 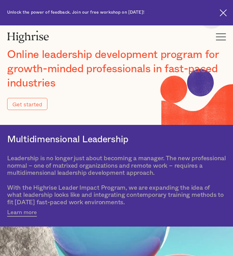 I want to click on img: Cross icon, so click(x=223, y=13).